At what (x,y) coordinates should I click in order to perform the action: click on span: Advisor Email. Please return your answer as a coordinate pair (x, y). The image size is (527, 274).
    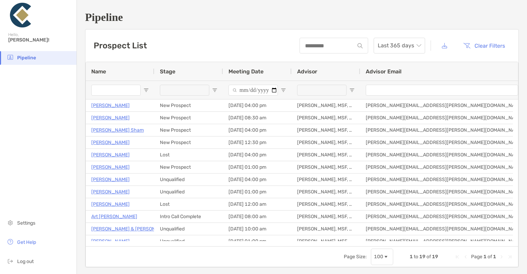
    Looking at the image, I should click on (384, 71).